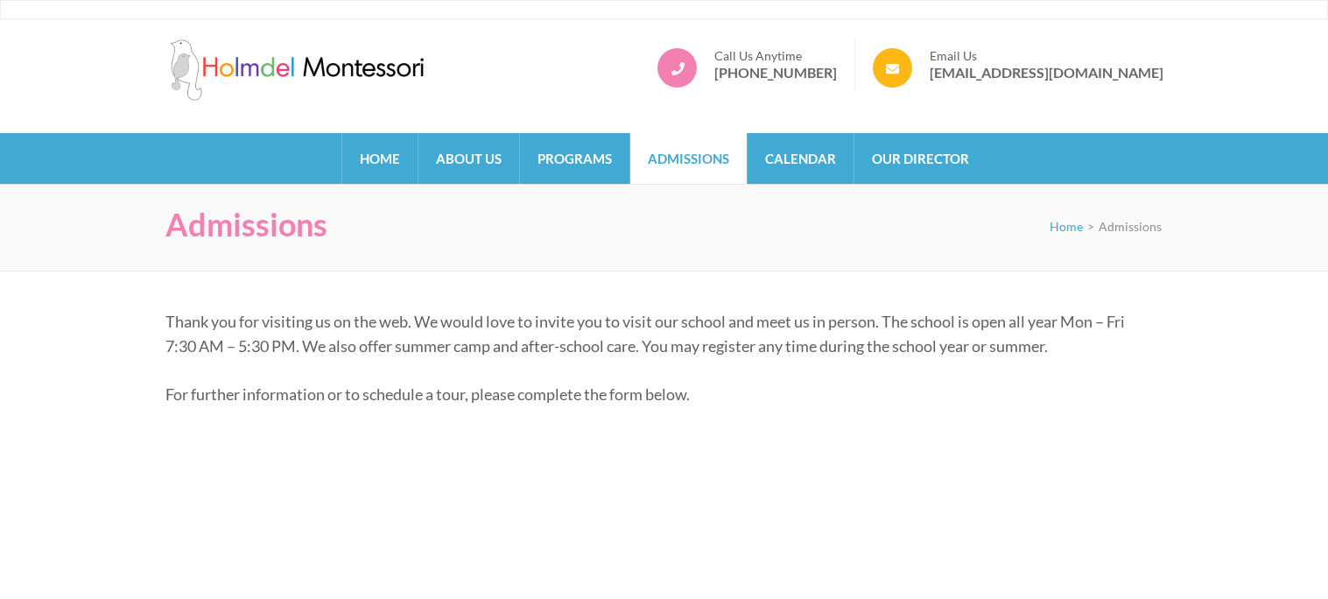  What do you see at coordinates (688, 158) in the screenshot?
I see `a: Admissions` at bounding box center [688, 158].